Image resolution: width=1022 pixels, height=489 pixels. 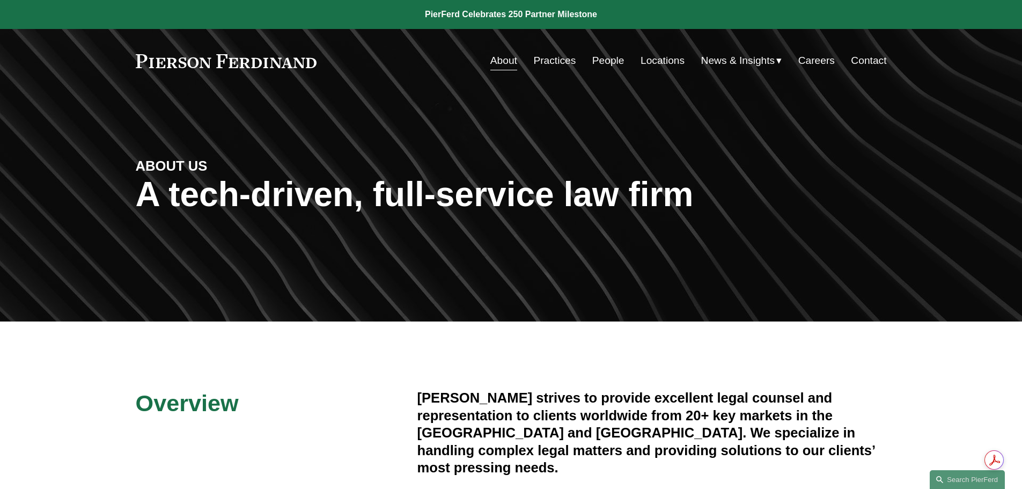 I want to click on strong: ABOUT US, so click(x=172, y=166).